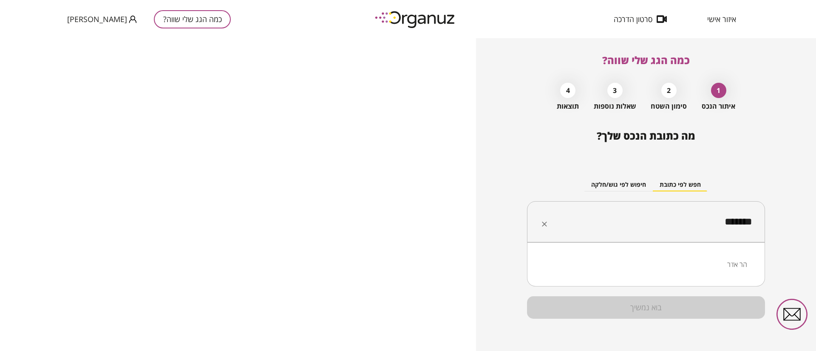 This screenshot has height=351, width=816. I want to click on span: כמה הגג שלי שווה?, so click(646, 60).